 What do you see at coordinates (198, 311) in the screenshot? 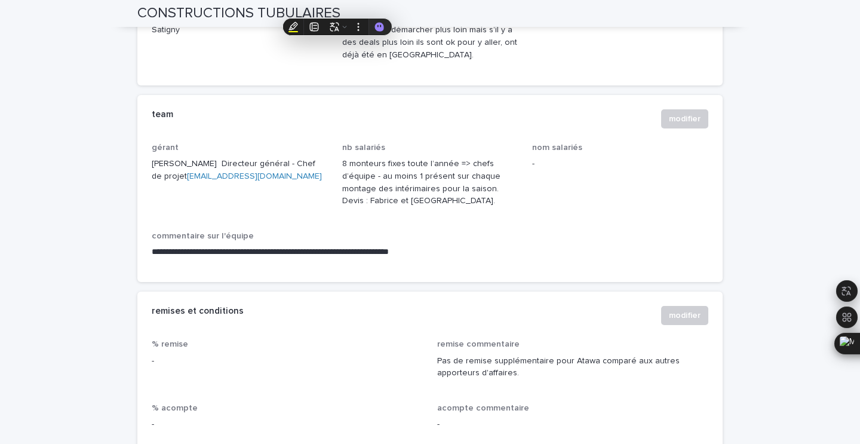
I see `h2: remises et conditions` at bounding box center [198, 311].